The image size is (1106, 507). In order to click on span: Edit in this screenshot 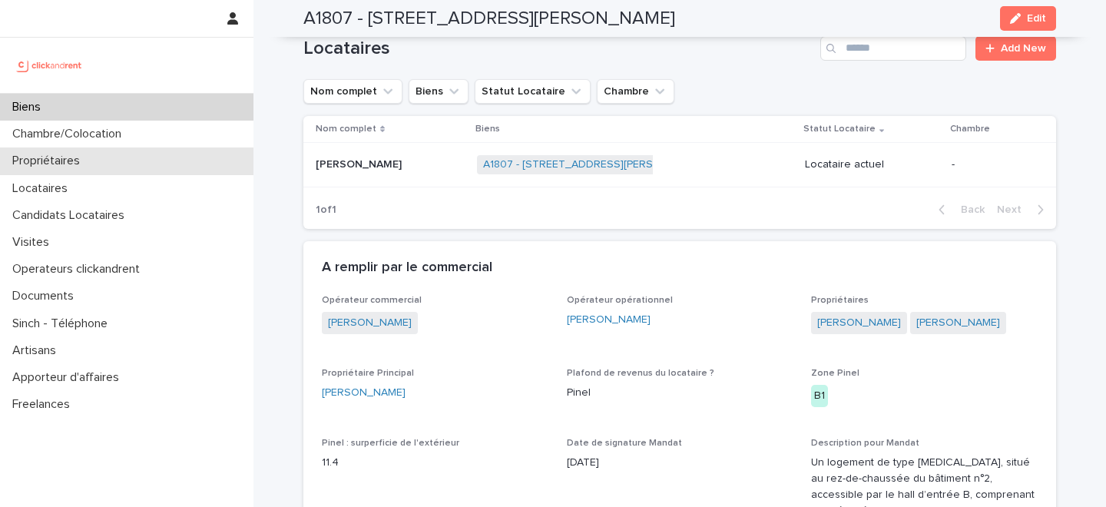, I will do `click(1036, 18)`.